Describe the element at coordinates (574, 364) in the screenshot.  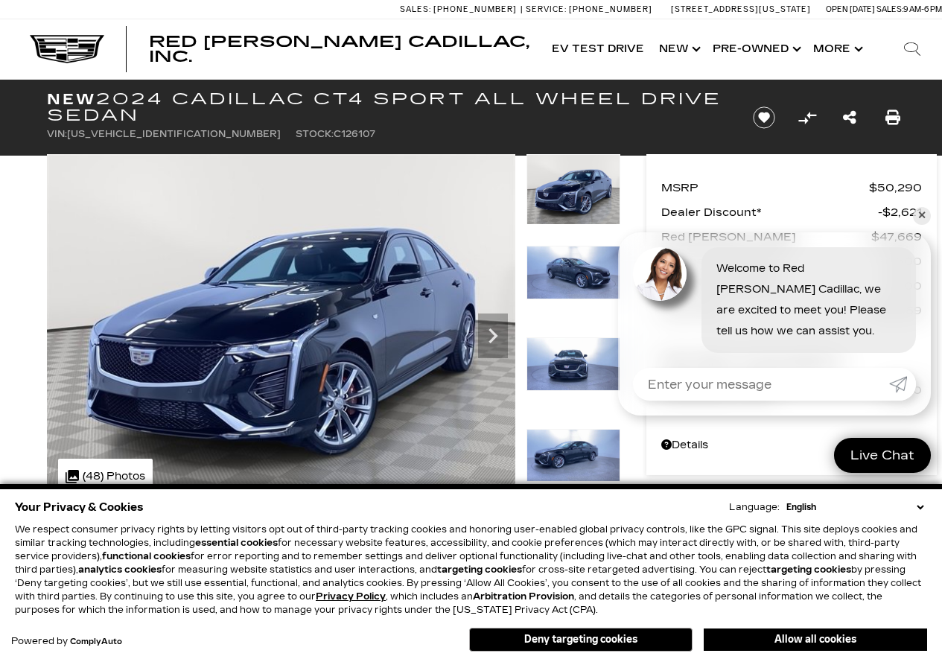
I see `img: New 2024 Black Raven Cadillac Sport image 3` at that location.